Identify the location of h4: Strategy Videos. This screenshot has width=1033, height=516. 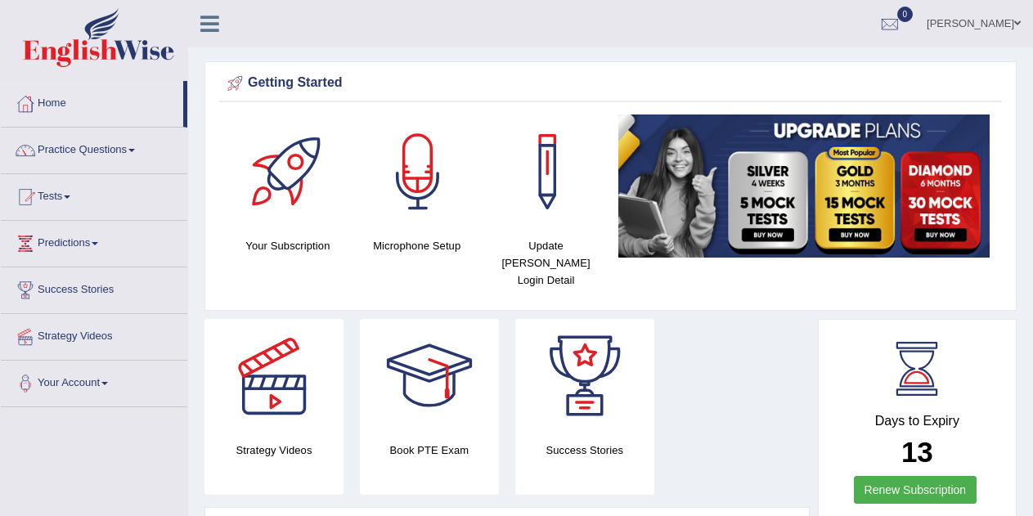
(274, 450).